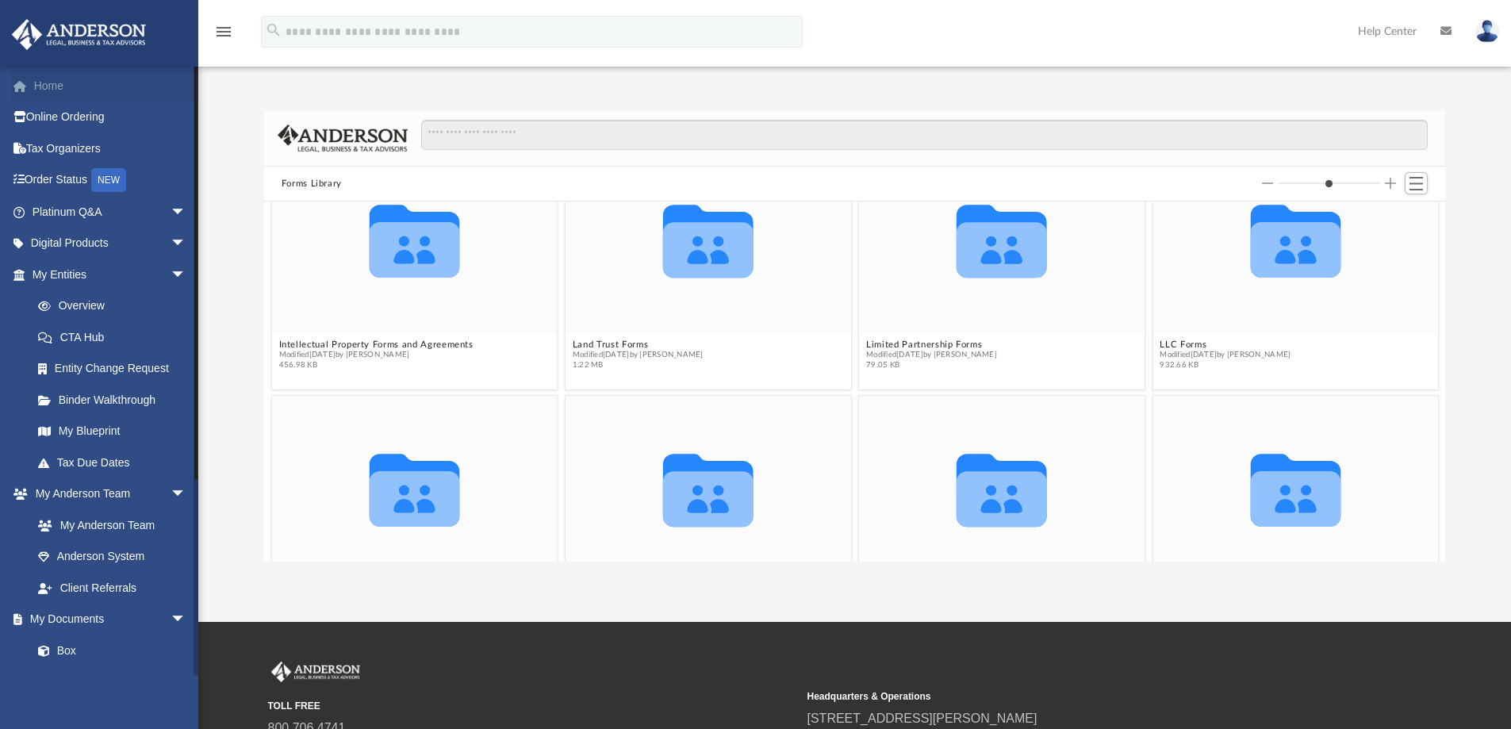  What do you see at coordinates (224, 32) in the screenshot?
I see `i: menu` at bounding box center [224, 32].